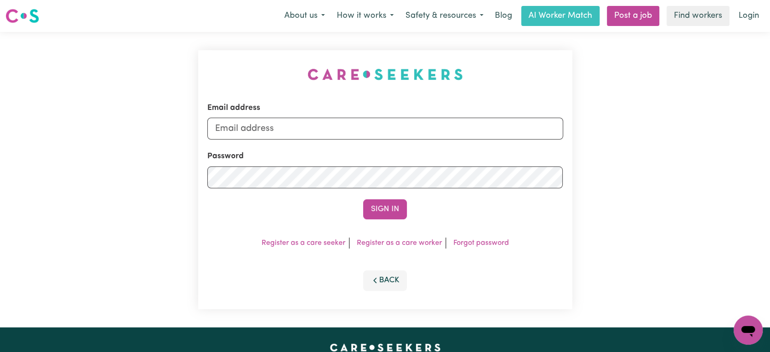 The width and height of the screenshot is (770, 352). What do you see at coordinates (481, 243) in the screenshot?
I see `a: Forgot password` at bounding box center [481, 243].